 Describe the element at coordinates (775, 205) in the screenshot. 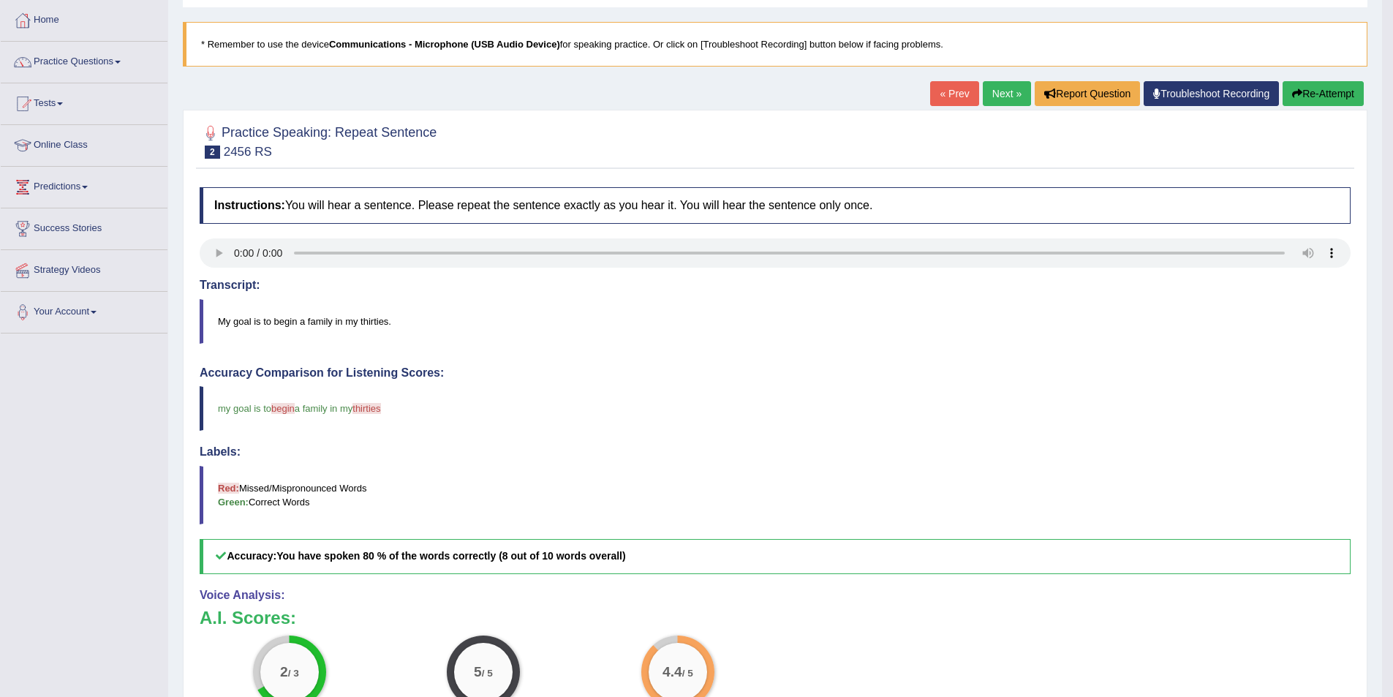

I see `h4: You will hear a sentence. Please repeat the sentence exactly as you hear it. You will hear the se...` at that location.